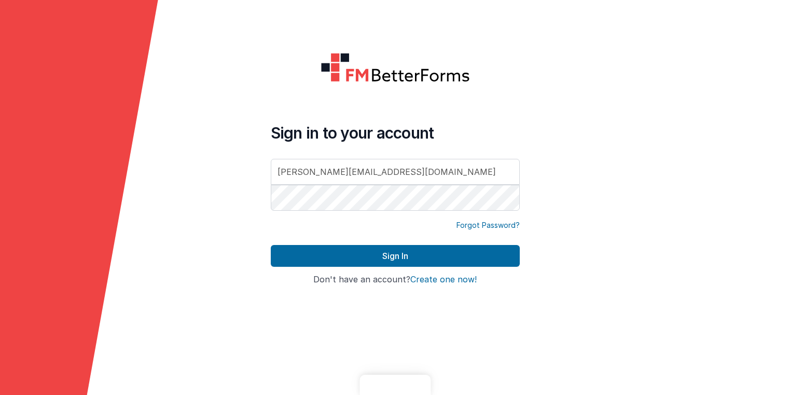 The image size is (790, 395). I want to click on input: Email Address, so click(395, 172).